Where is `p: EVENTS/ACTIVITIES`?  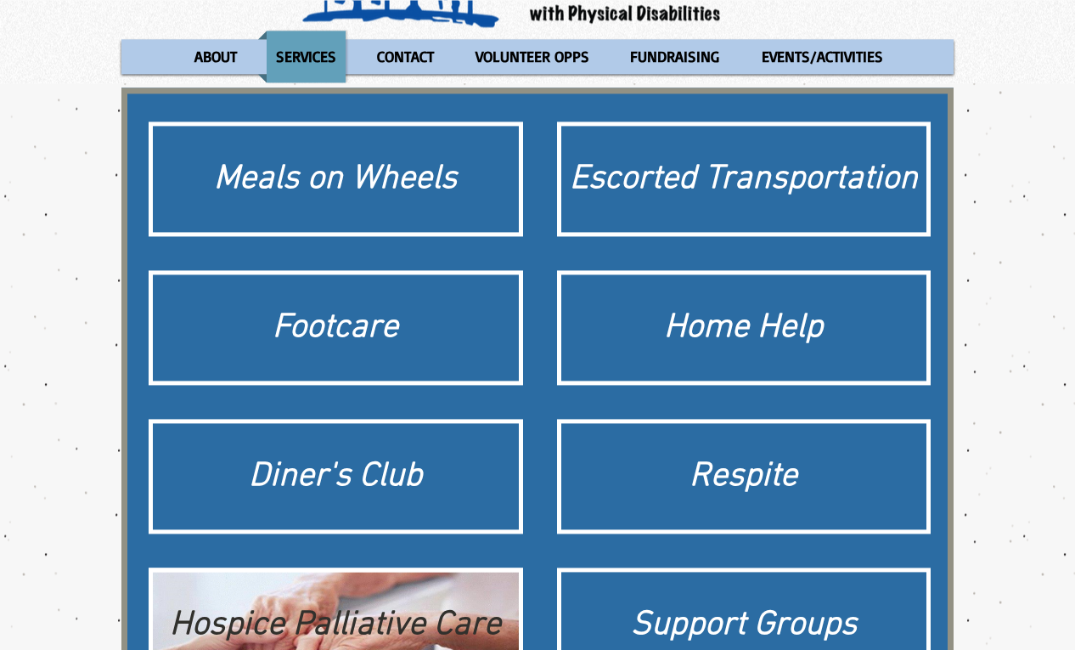 p: EVENTS/ACTIVITIES is located at coordinates (822, 56).